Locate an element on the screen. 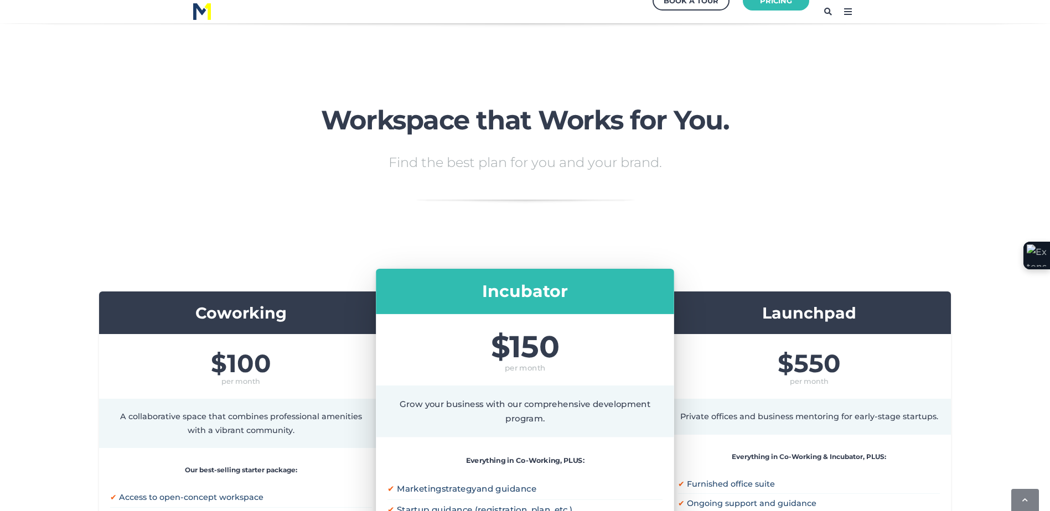 The height and width of the screenshot is (511, 1050). p: Everything in Co-Working & Incubator, PLUS: is located at coordinates (808, 457).